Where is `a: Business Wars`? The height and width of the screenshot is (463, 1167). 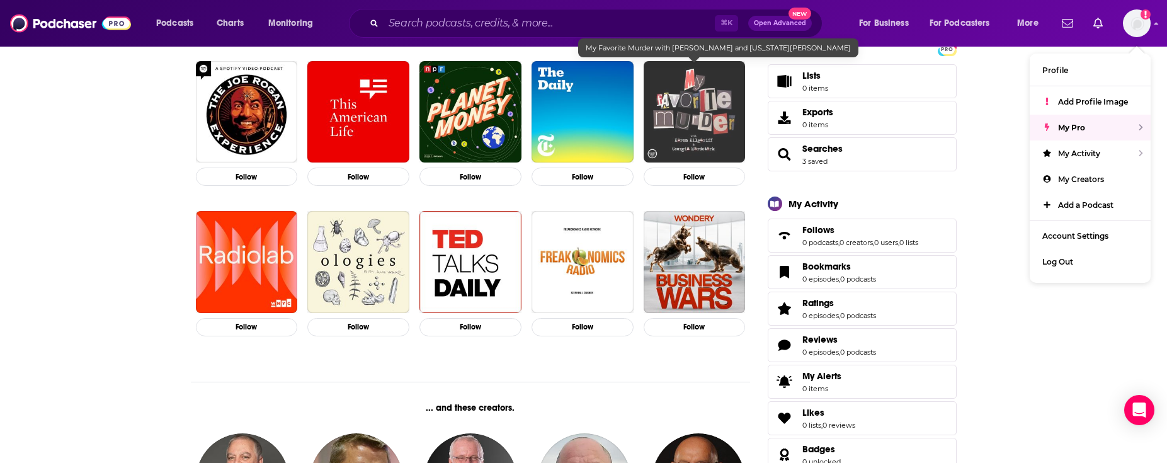 a: Business Wars is located at coordinates (694, 262).